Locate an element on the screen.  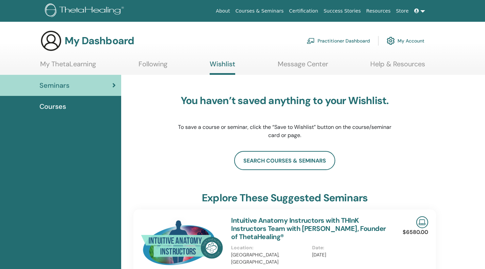
p: $6580.00 is located at coordinates (415, 233).